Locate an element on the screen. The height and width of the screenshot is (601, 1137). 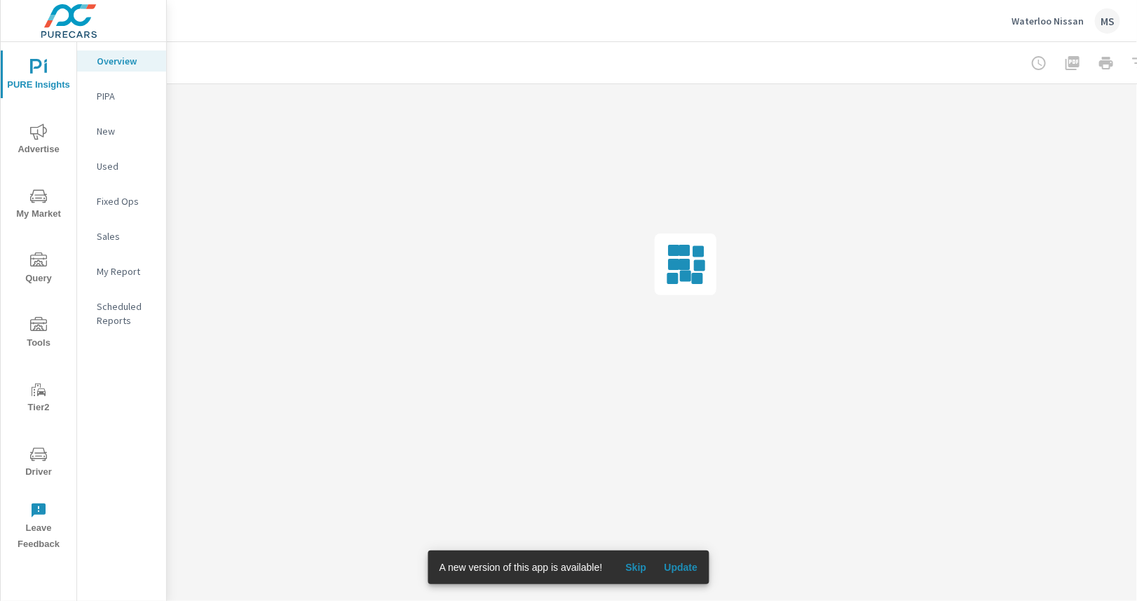
p: Fixed Ops is located at coordinates (125, 201).